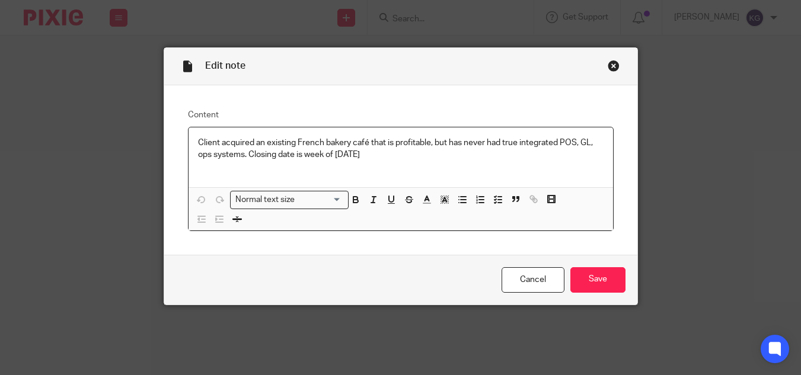 The height and width of the screenshot is (375, 801). Describe the element at coordinates (401, 115) in the screenshot. I see `label: Content` at that location.